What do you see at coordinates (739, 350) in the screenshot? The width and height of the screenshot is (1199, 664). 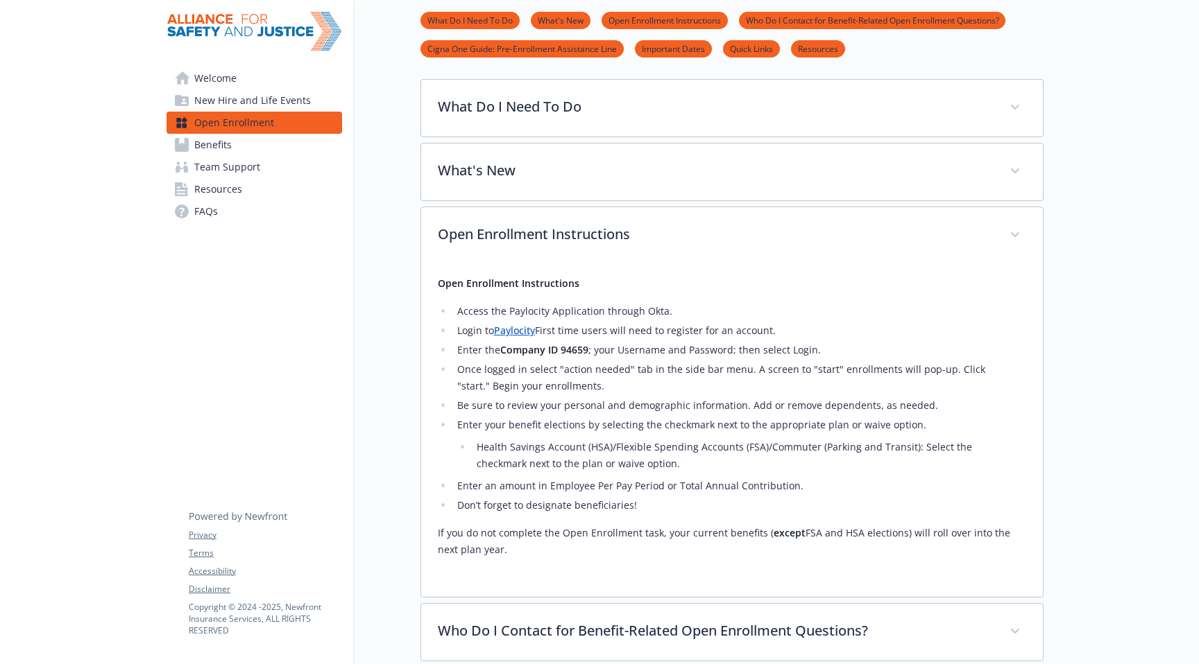 I see `li: Enter the ; your Username and Password; then select Login.` at bounding box center [739, 350].